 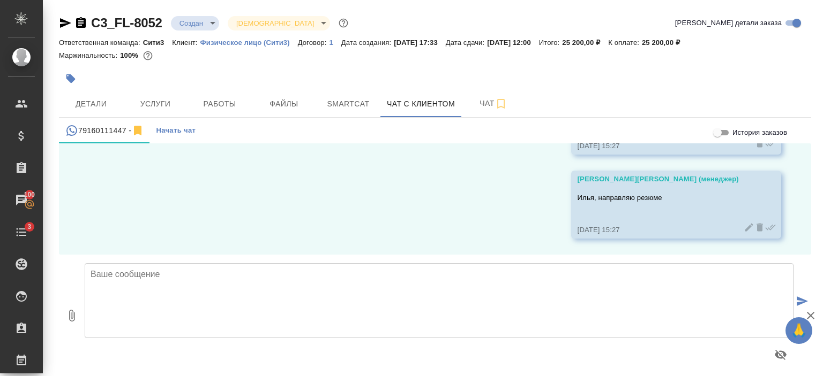 What do you see at coordinates (155, 104) in the screenshot?
I see `span: Услуги` at bounding box center [155, 104].